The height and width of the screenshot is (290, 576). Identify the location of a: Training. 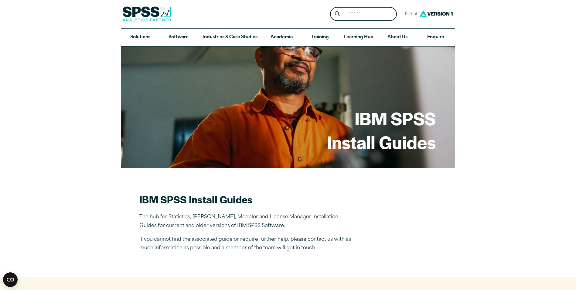
(320, 37).